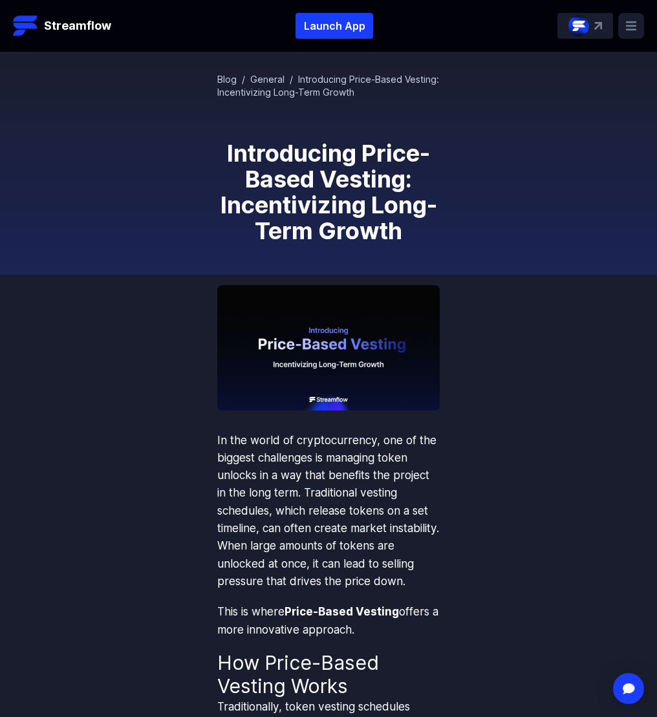 This screenshot has height=717, width=657. I want to click on p: Streamflow, so click(78, 26).